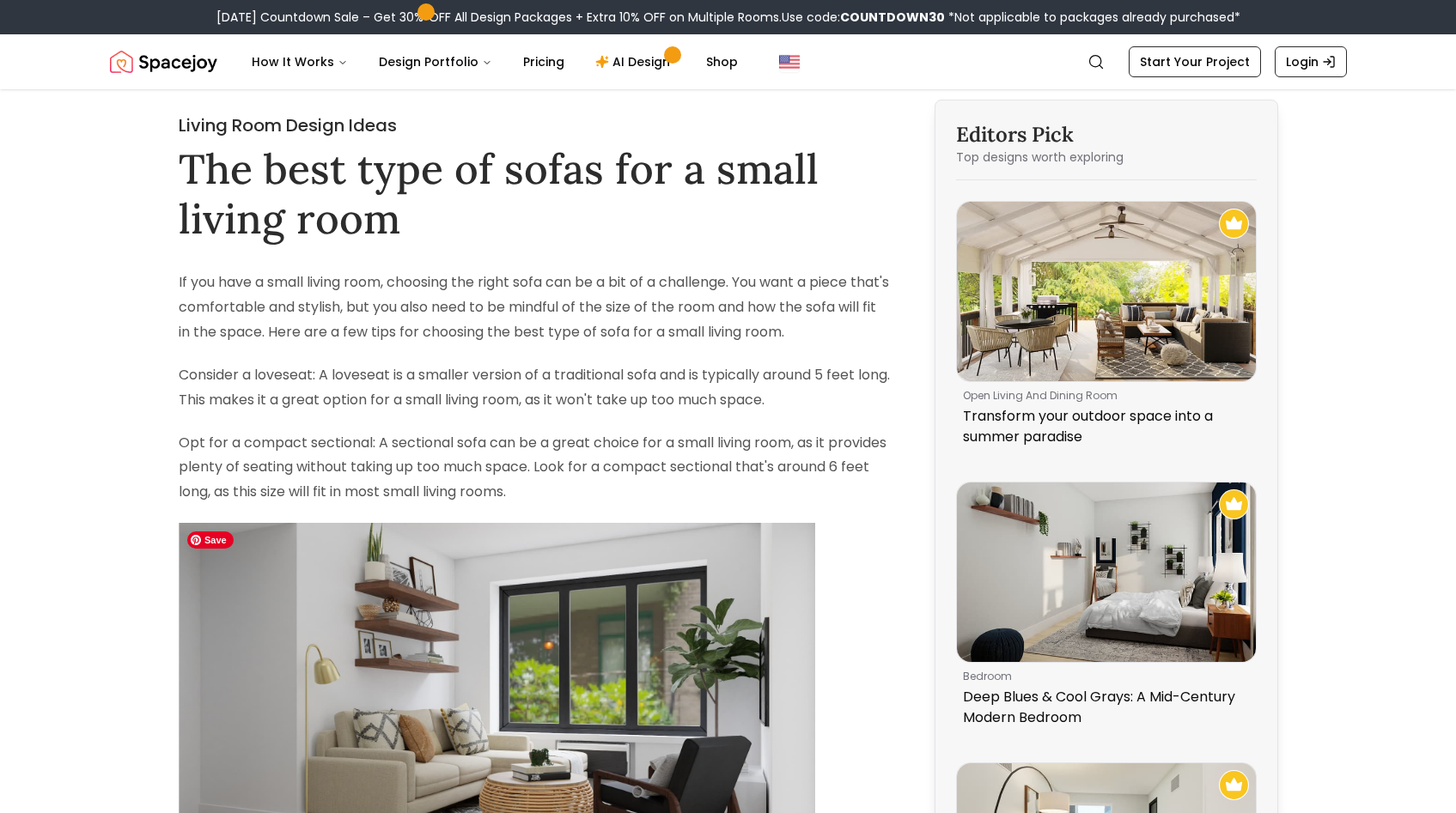 This screenshot has width=1456, height=813. I want to click on img: Recommended Spacejoy Design - A Picture-Perfect Modern Rustic Living-Dining Room, so click(1234, 785).